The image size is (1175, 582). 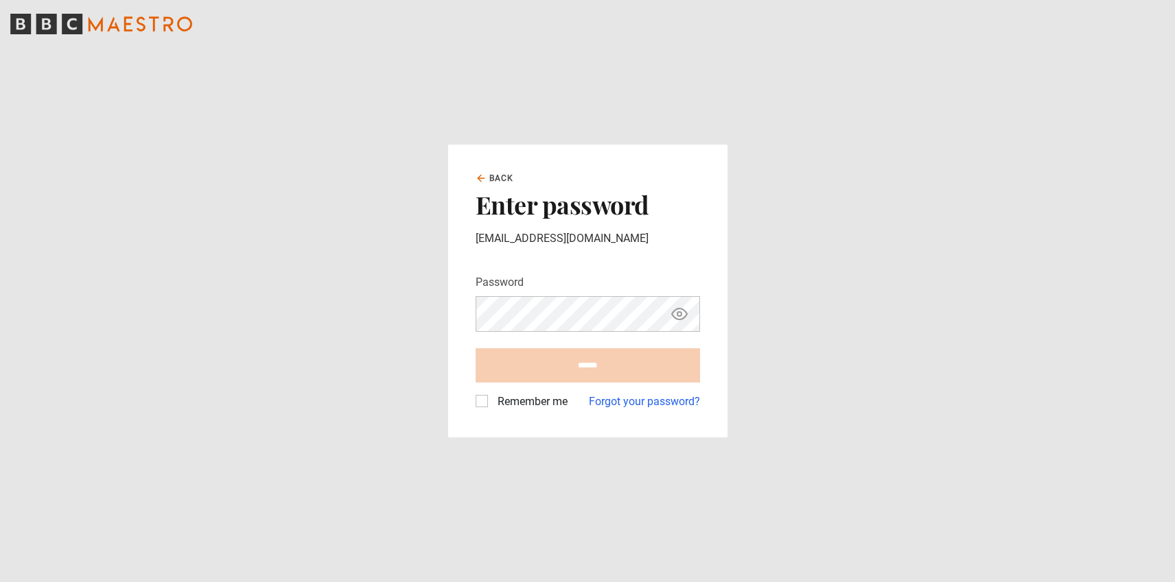 What do you see at coordinates (499, 283) in the screenshot?
I see `label: Password` at bounding box center [499, 283].